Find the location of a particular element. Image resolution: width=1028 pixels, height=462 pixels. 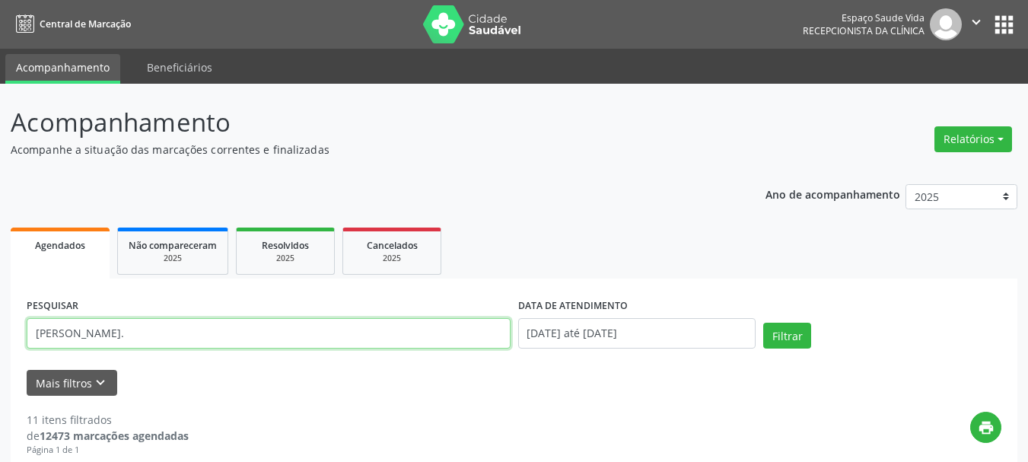

p: Acompanhe a situação das marcações correntes e finalizadas is located at coordinates (363, 149).